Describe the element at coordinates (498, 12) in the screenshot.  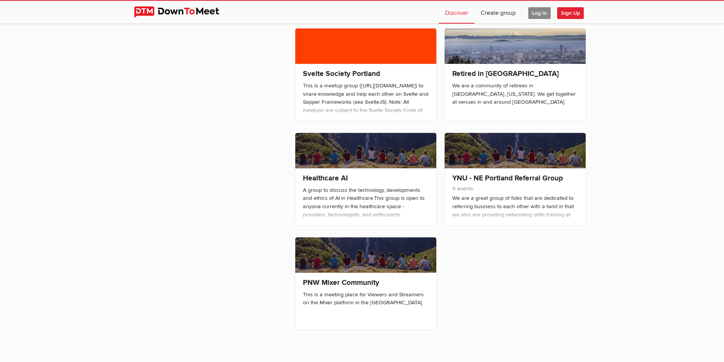
I see `a: Create group` at that location.